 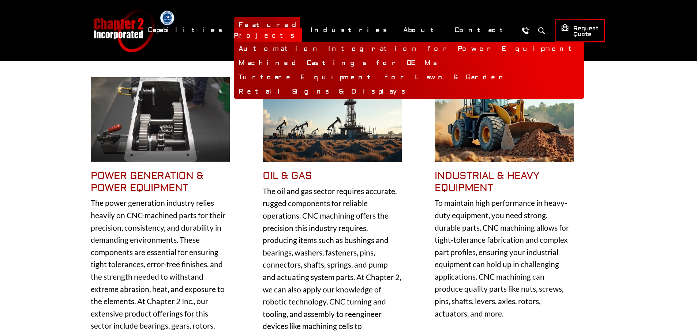 What do you see at coordinates (332, 176) in the screenshot?
I see `h5: Oil & Gas` at bounding box center [332, 176].